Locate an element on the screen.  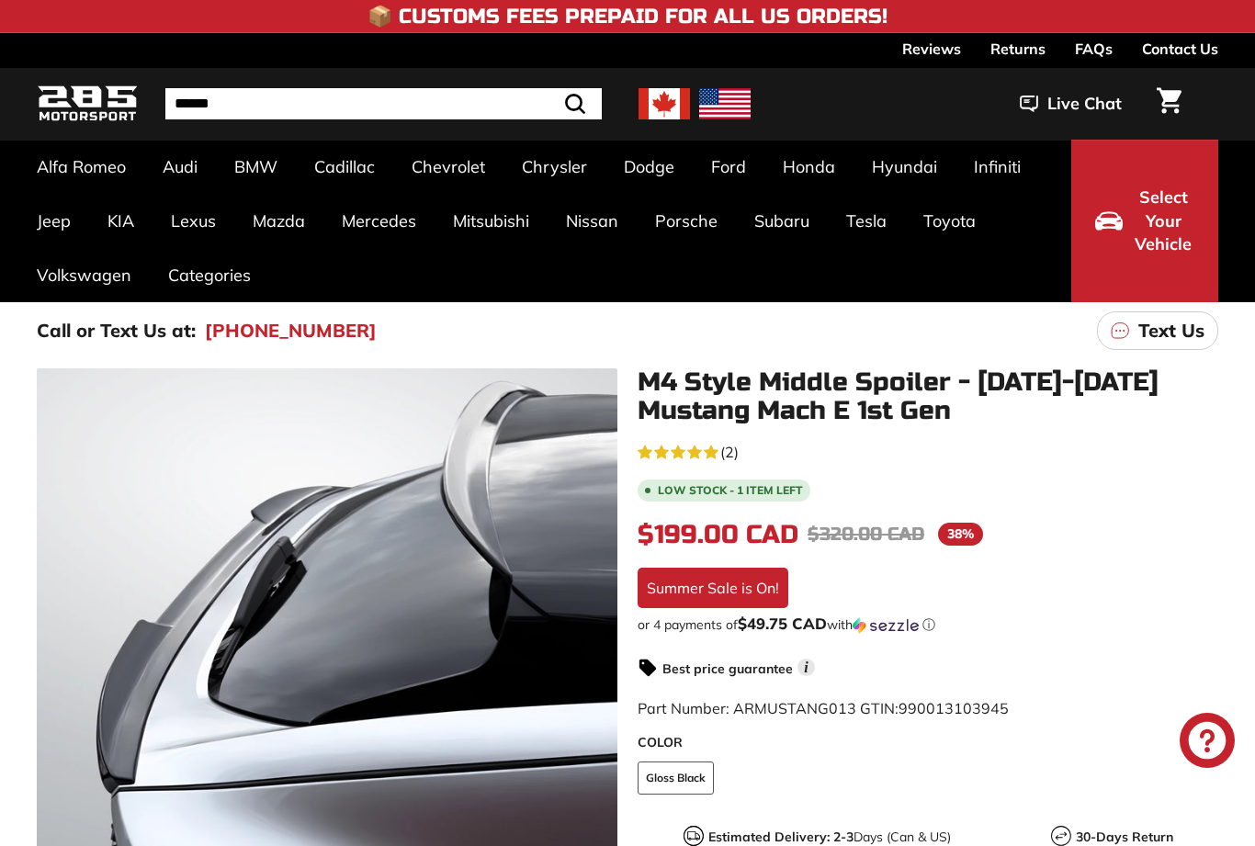
a: Cart is located at coordinates (1169, 104).